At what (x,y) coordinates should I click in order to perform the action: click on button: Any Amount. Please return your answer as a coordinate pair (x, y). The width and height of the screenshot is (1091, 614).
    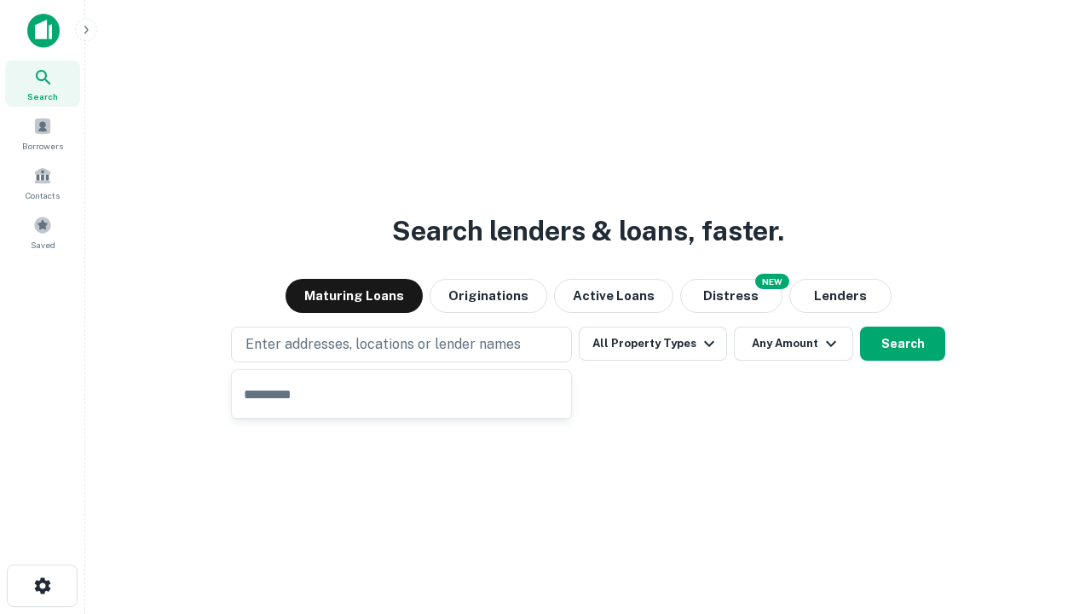
    Looking at the image, I should click on (793, 343).